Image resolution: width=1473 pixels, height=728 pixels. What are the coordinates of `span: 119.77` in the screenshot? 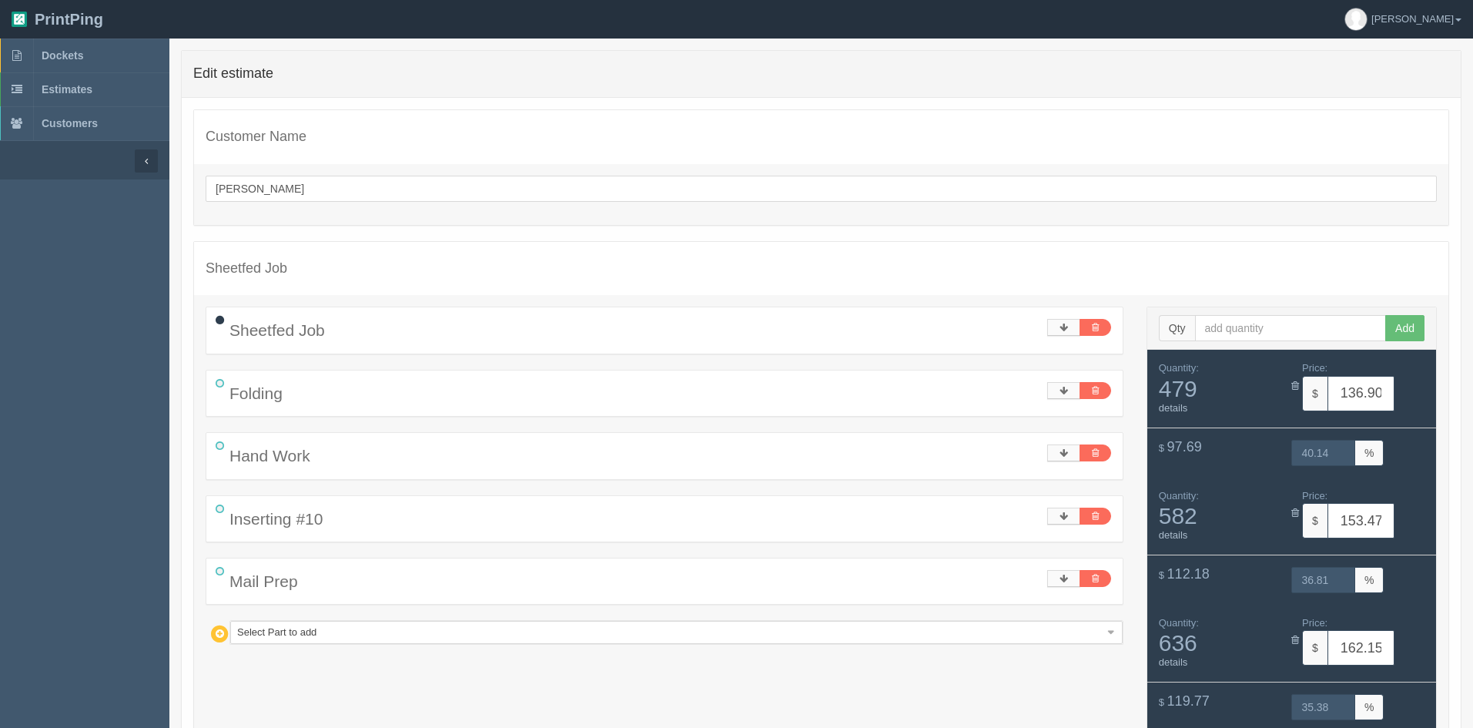 It's located at (1188, 701).